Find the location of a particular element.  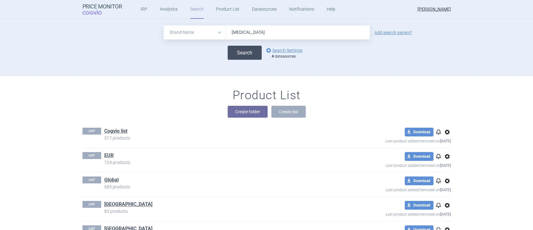

button: Create list is located at coordinates (289, 111).